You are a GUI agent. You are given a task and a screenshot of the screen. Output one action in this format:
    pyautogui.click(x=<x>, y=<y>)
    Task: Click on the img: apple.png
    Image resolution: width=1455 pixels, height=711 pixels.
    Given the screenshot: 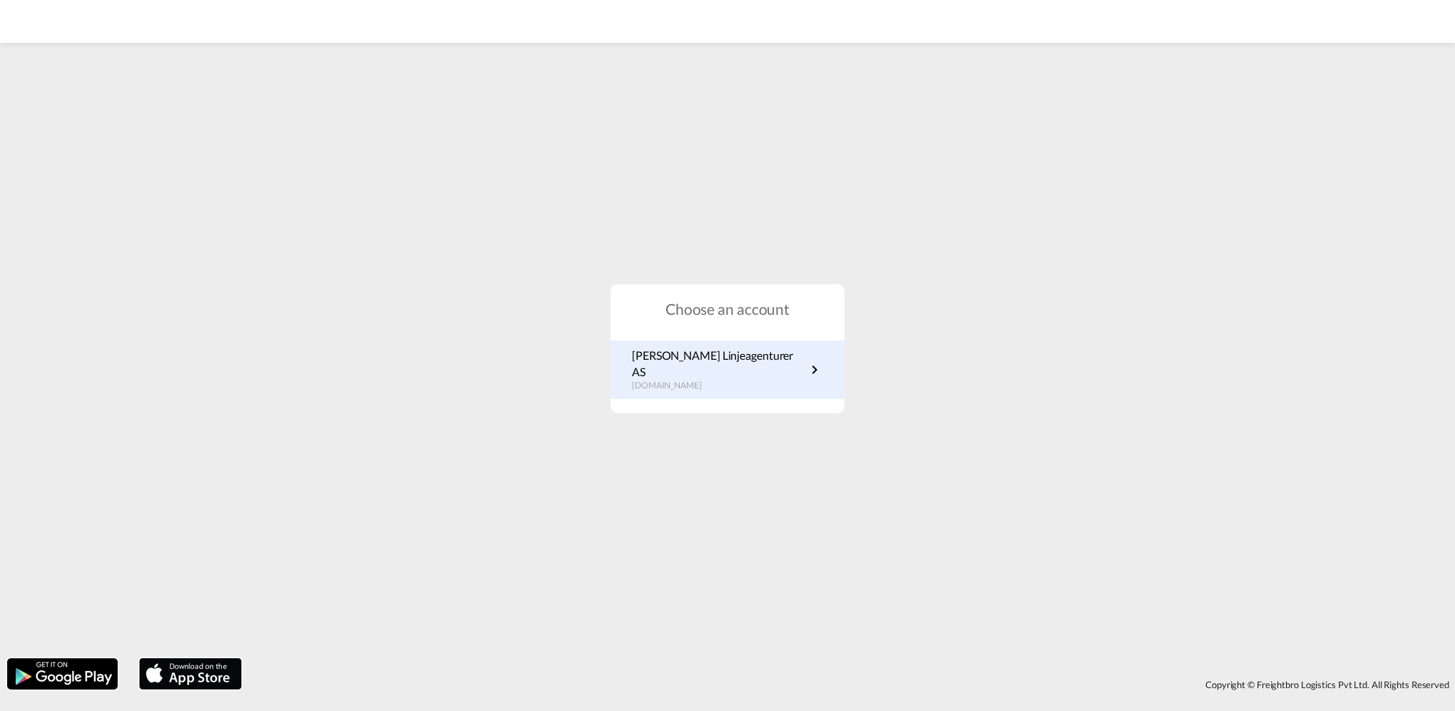 What is the action you would take?
    pyautogui.click(x=190, y=674)
    